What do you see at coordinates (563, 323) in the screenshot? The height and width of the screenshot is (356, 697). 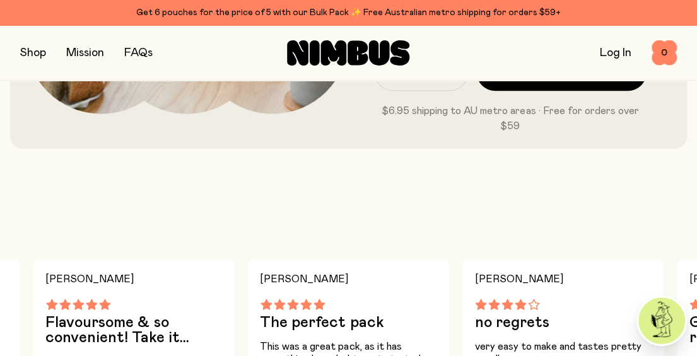 I see `h3: no regrets` at bounding box center [563, 323].